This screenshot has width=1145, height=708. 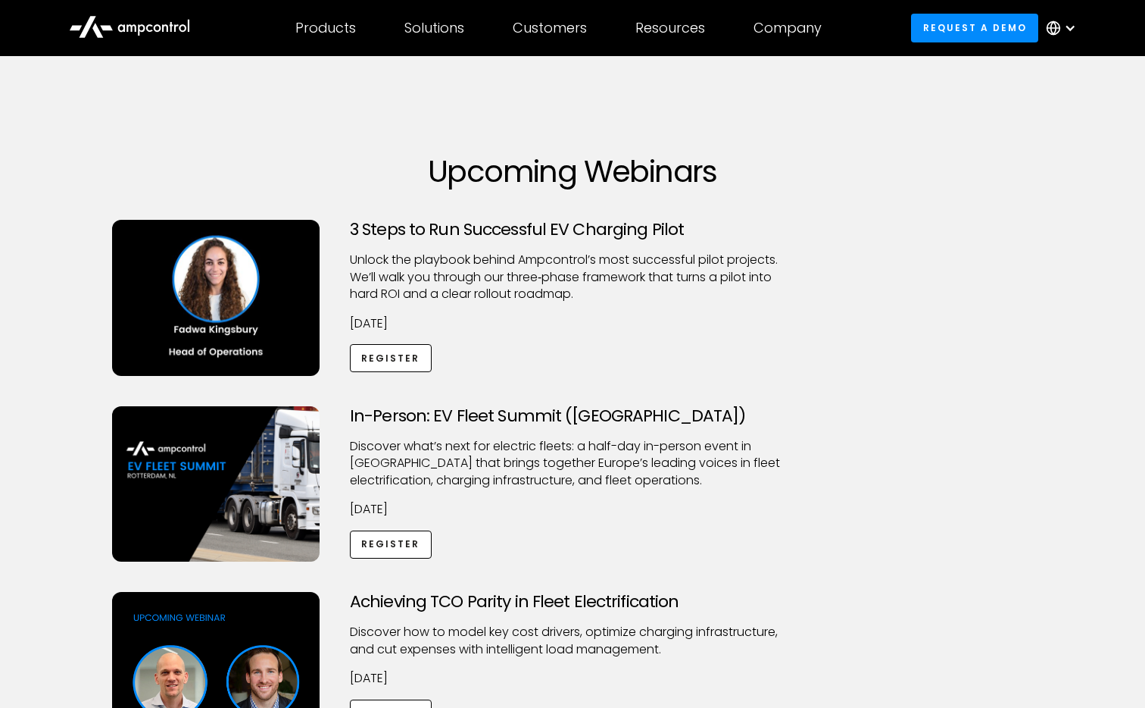 What do you see at coordinates (573, 602) in the screenshot?
I see `h3: Achieving TCO Parity in Fleet Electrification` at bounding box center [573, 602].